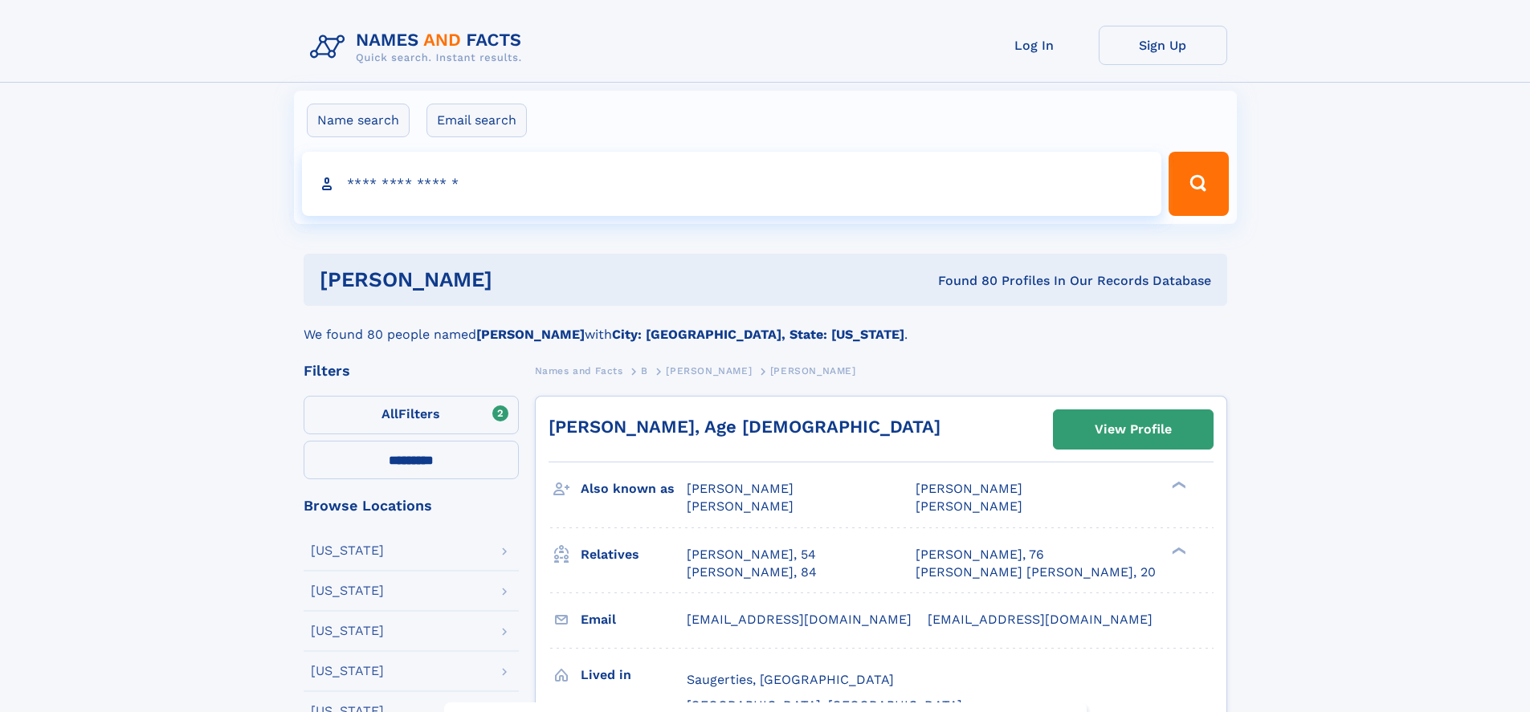  I want to click on span: B, so click(644, 371).